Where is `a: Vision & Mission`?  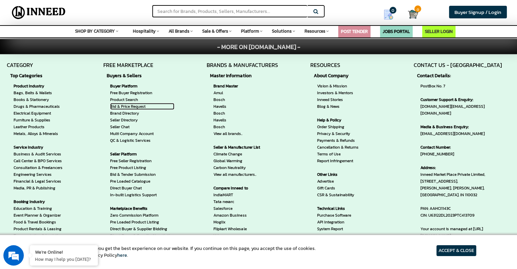
a: Vision & Mission is located at coordinates (338, 86).